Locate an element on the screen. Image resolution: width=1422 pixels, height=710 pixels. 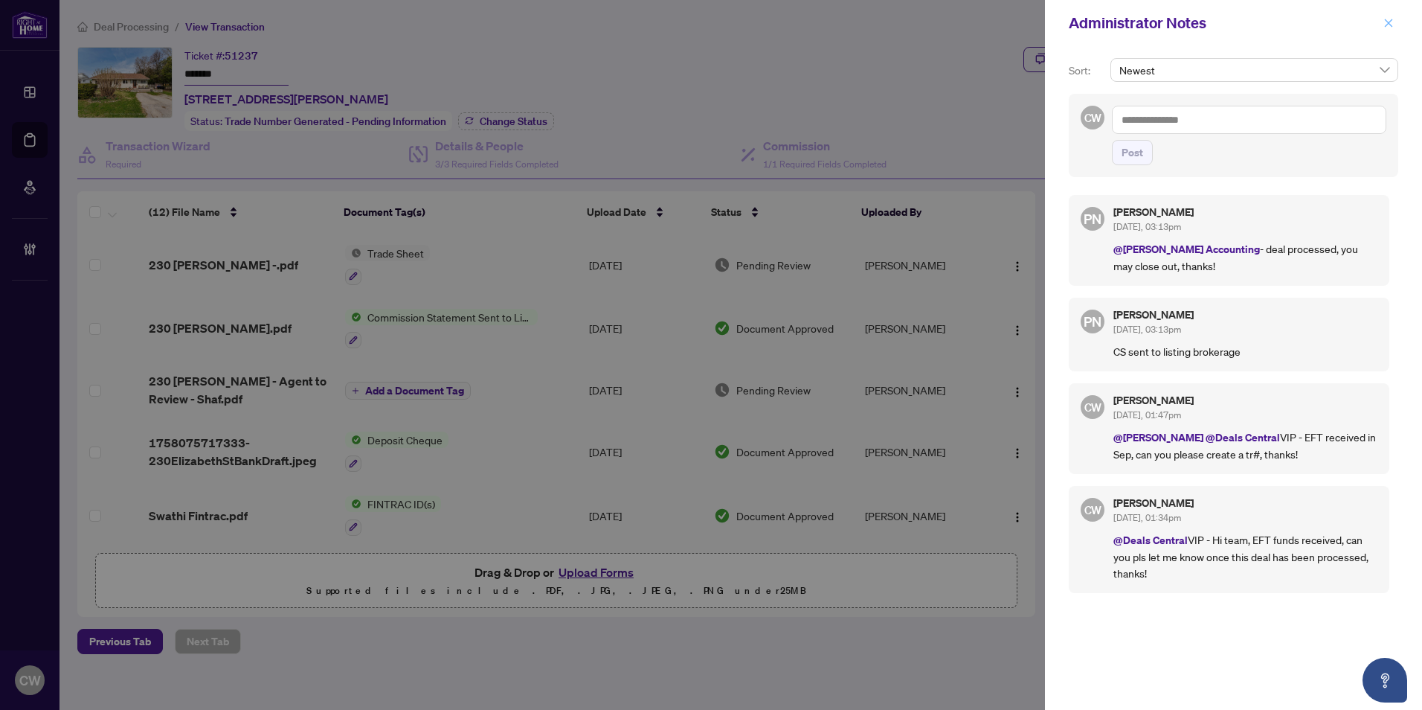
button: Post is located at coordinates (1132, 153).